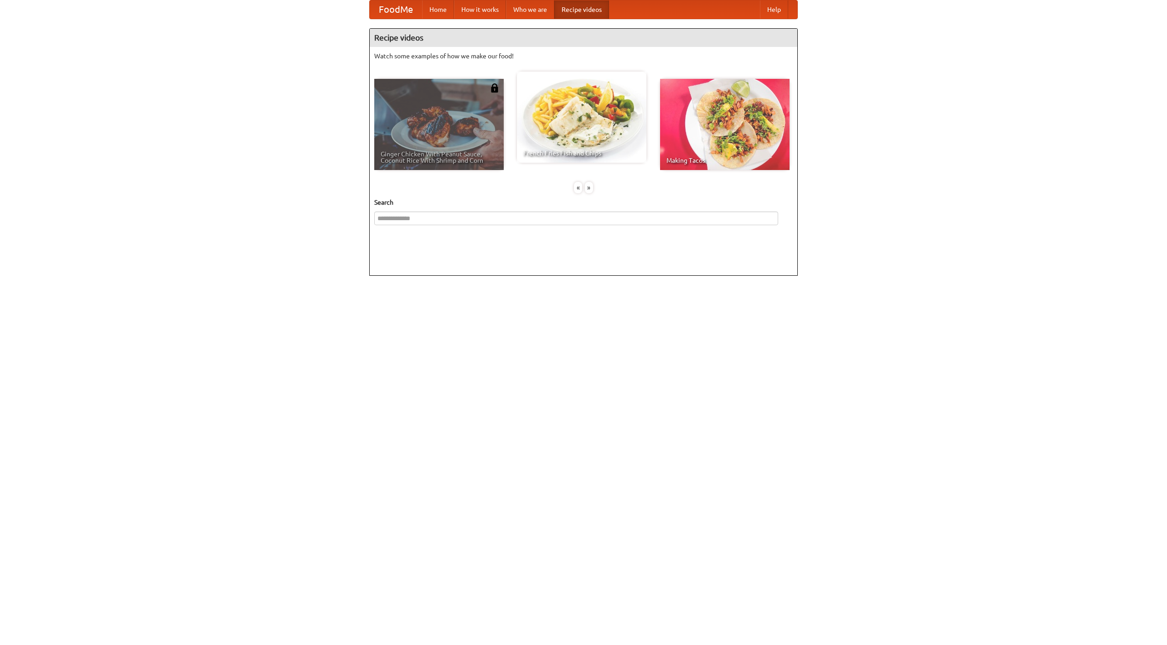 The image size is (1167, 645). What do you see at coordinates (582, 153) in the screenshot?
I see `span: French Fries Fish and Chips` at bounding box center [582, 153].